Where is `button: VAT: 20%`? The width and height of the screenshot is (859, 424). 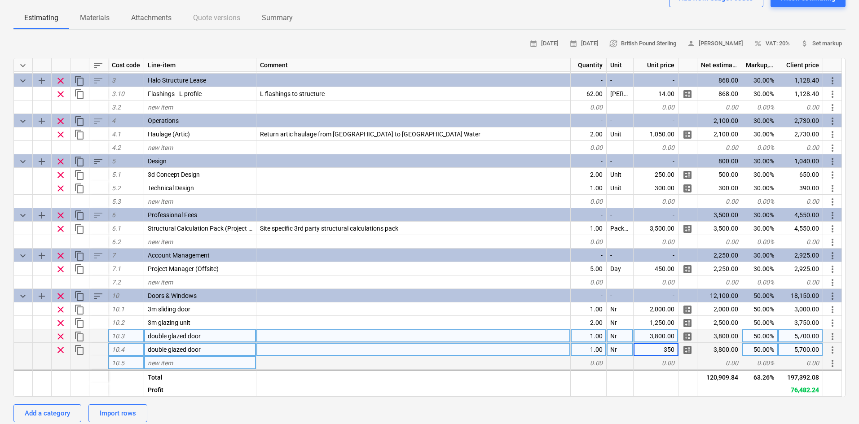
button: VAT: 20% is located at coordinates (772, 44).